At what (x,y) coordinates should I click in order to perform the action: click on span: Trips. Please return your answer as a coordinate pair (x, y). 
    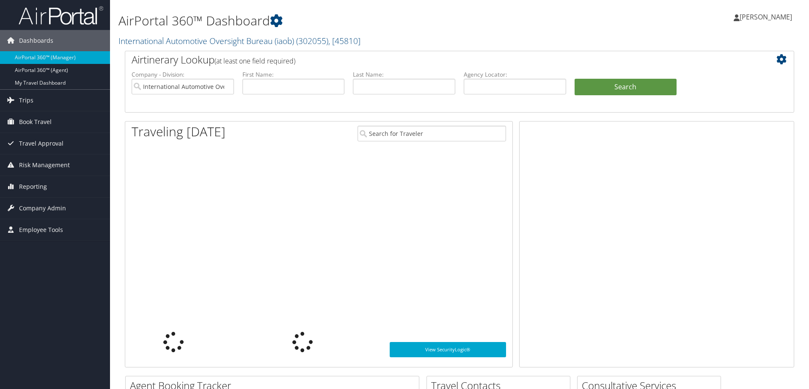
    Looking at the image, I should click on (26, 100).